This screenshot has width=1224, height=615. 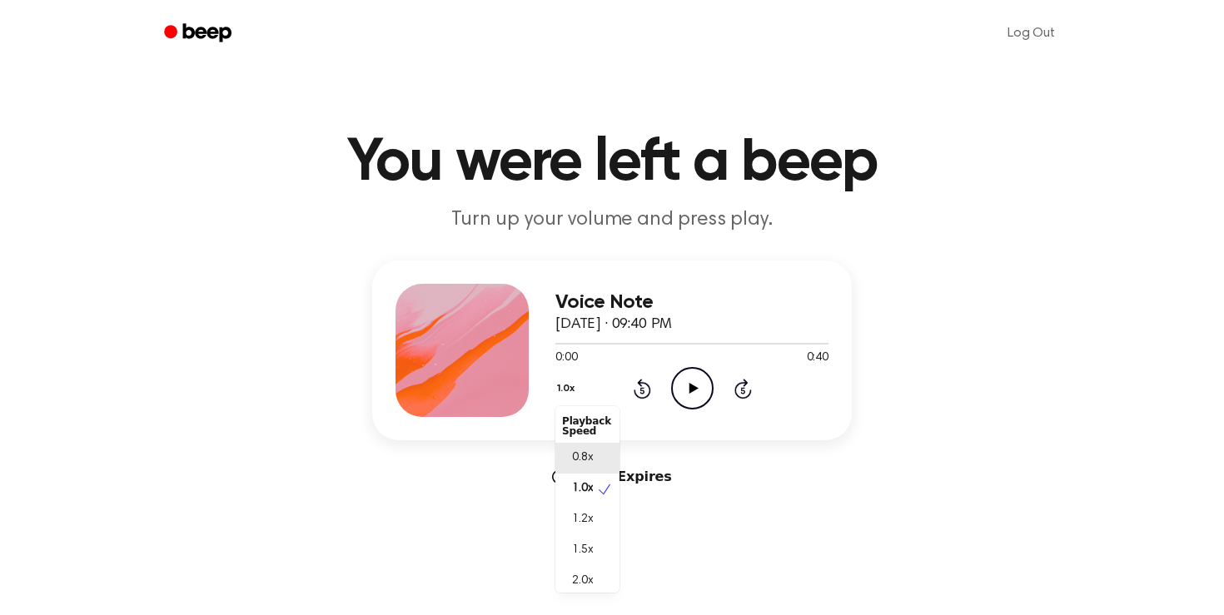 I want to click on div: Playback Speed, so click(x=587, y=426).